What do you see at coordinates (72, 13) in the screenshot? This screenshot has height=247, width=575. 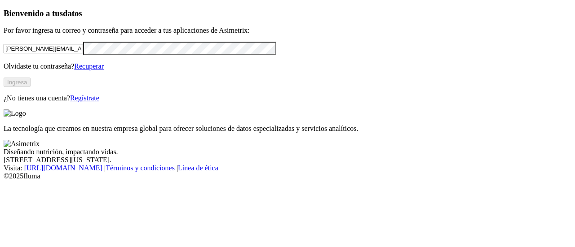 I see `span: datos` at bounding box center [72, 13].